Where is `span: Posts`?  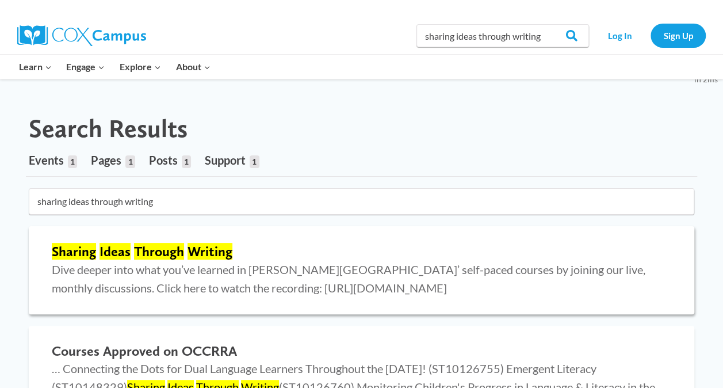
span: Posts is located at coordinates (163, 160).